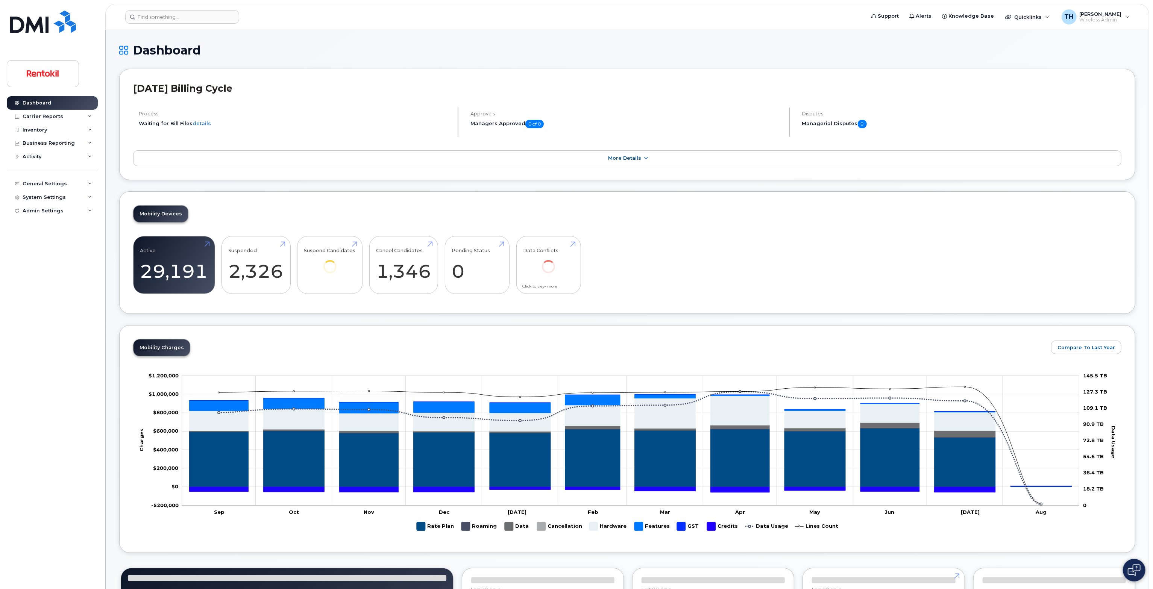  Describe the element at coordinates (665, 512) in the screenshot. I see `tspan: Mar` at that location.